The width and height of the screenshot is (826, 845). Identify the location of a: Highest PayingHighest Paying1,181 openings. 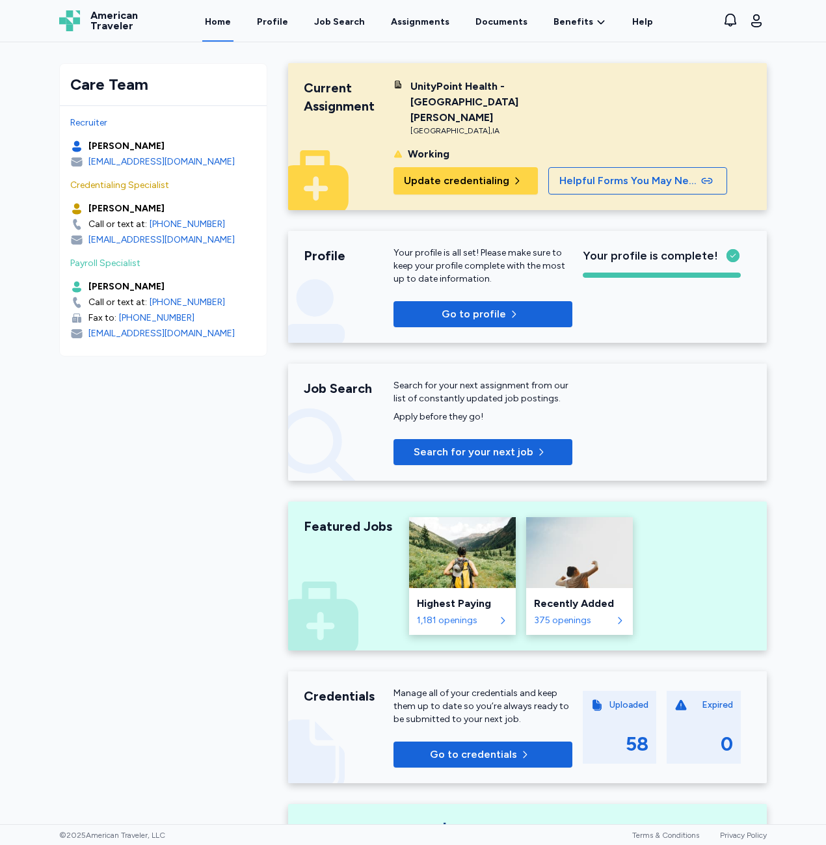
(462, 576).